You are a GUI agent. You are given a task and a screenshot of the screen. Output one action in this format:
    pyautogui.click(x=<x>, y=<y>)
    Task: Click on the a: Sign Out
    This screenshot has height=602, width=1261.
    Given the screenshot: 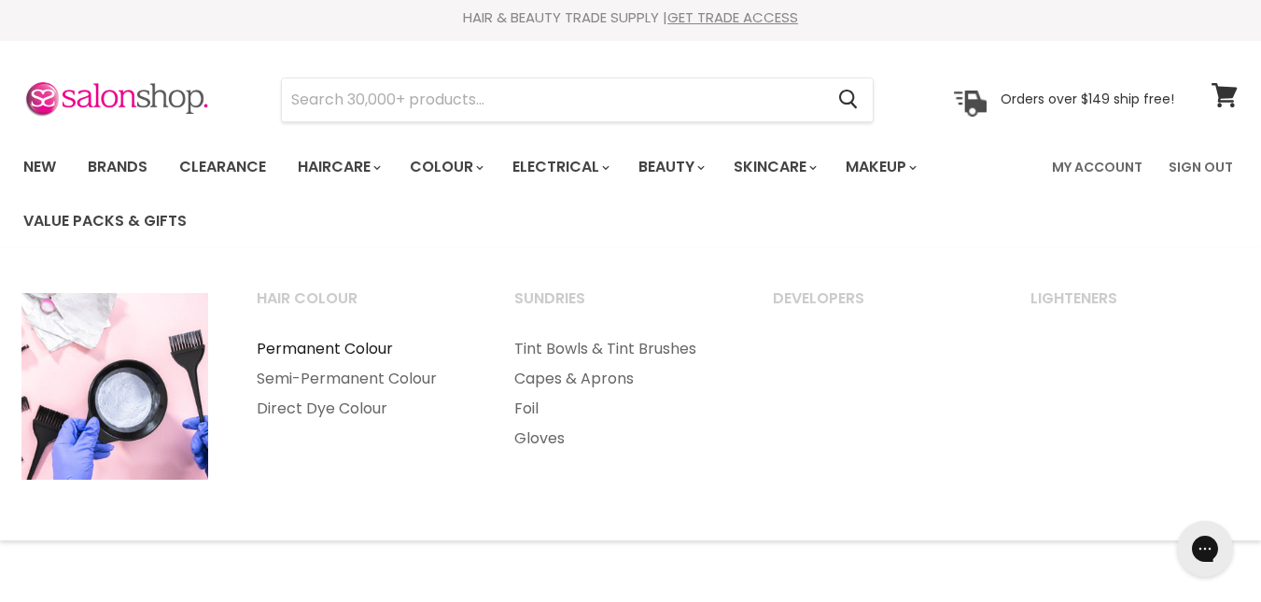 What is the action you would take?
    pyautogui.click(x=1201, y=167)
    